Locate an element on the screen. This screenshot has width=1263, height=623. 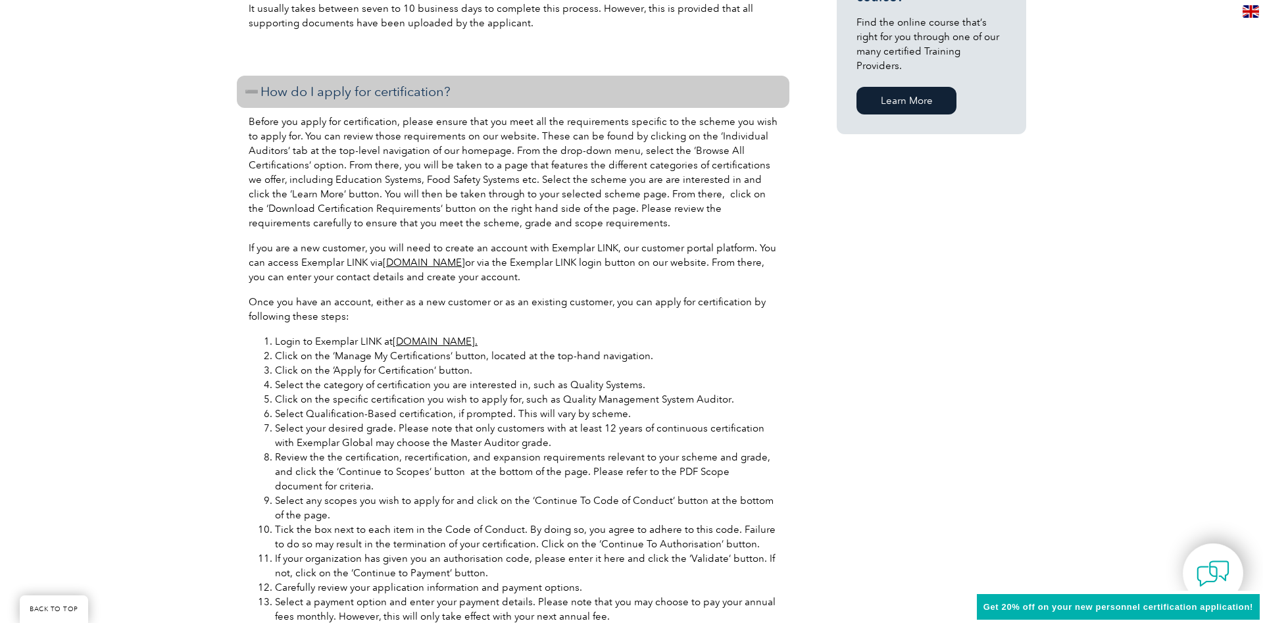
li: Select any scopes you wish to apply for and click on the ‘Continue To Code of Conduct’ button at ... is located at coordinates (526, 508).